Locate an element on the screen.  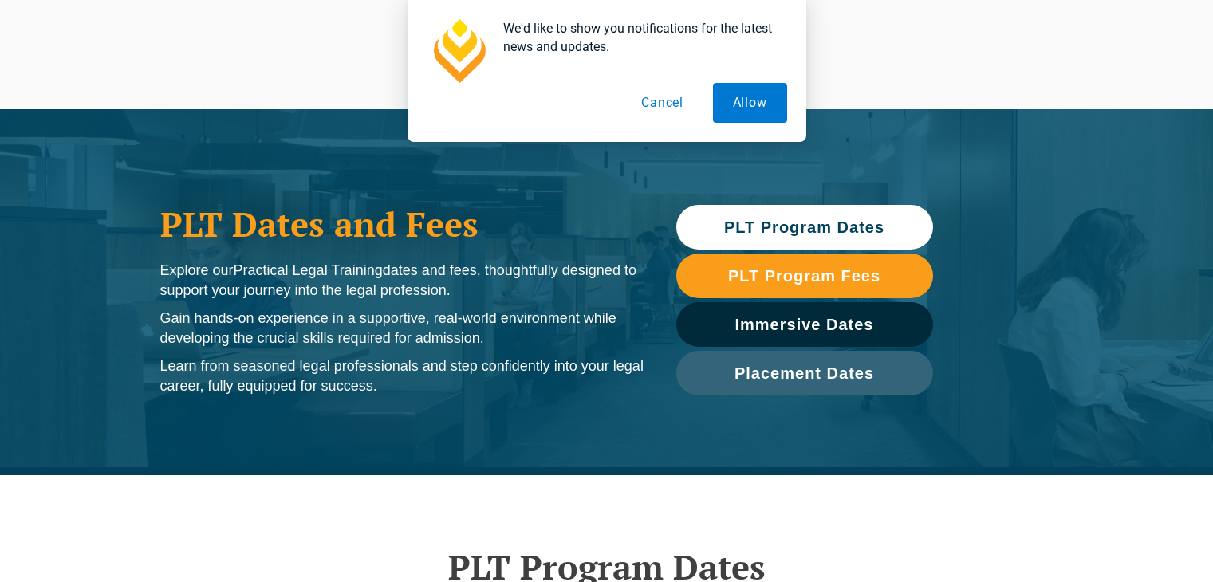
span: Placement Dates is located at coordinates (804, 373).